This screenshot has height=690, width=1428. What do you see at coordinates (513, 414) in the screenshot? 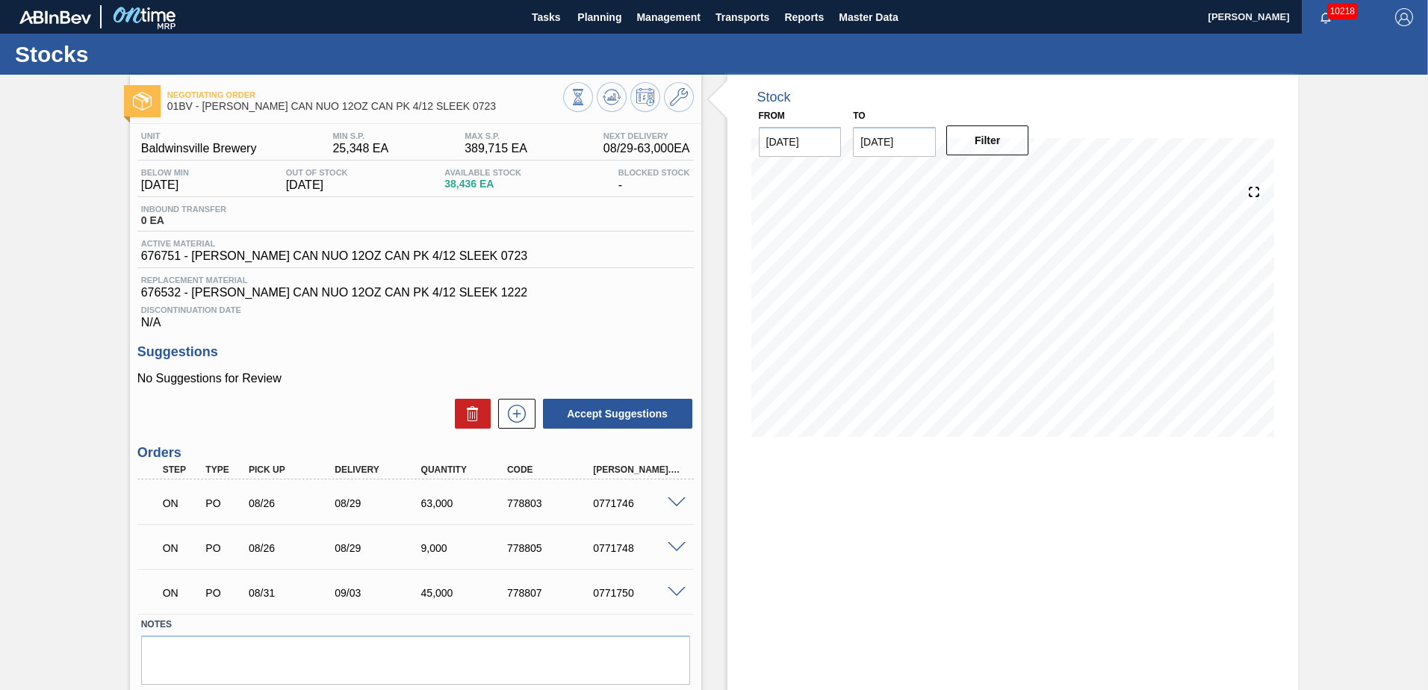
I see `div: New suggestion` at bounding box center [513, 414].